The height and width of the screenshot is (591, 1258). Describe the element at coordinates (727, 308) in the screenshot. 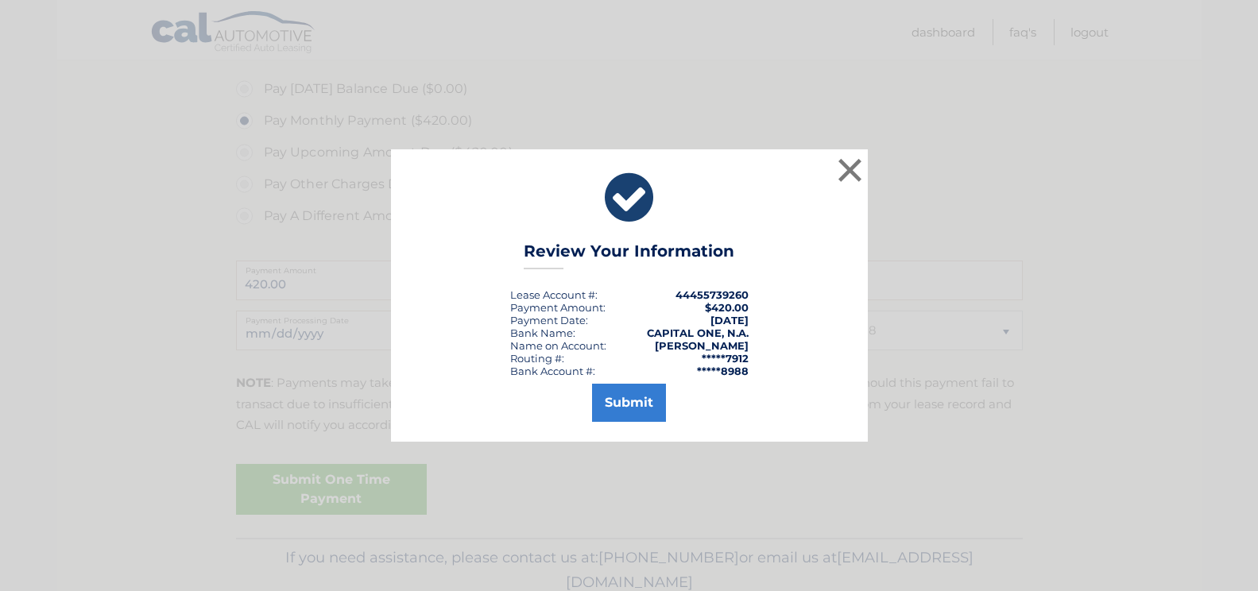

I see `span: $420.00` at that location.